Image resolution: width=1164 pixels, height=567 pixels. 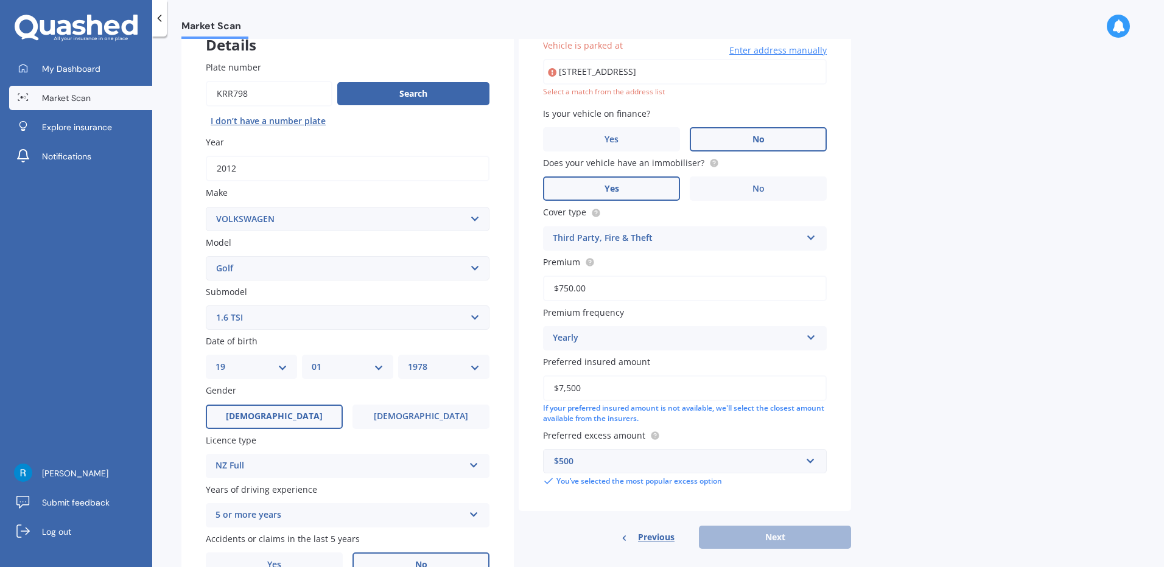 What do you see at coordinates (564, 212) in the screenshot?
I see `span: Cover type` at bounding box center [564, 212].